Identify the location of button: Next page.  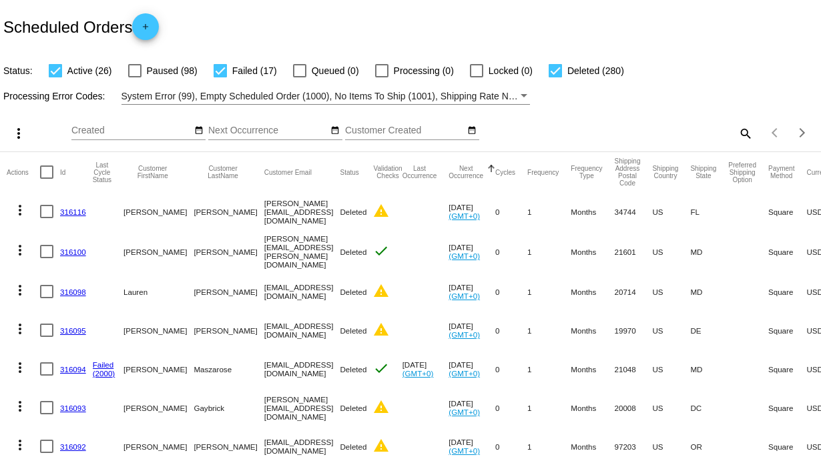
(803, 133).